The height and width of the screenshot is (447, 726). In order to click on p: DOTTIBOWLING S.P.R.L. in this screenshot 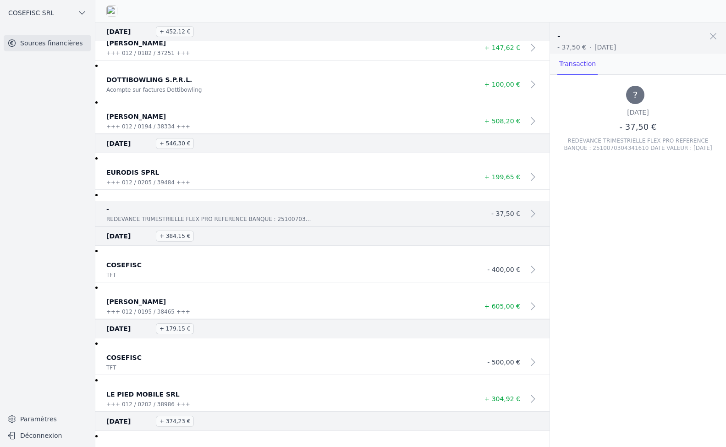, I will do `click(286, 80)`.